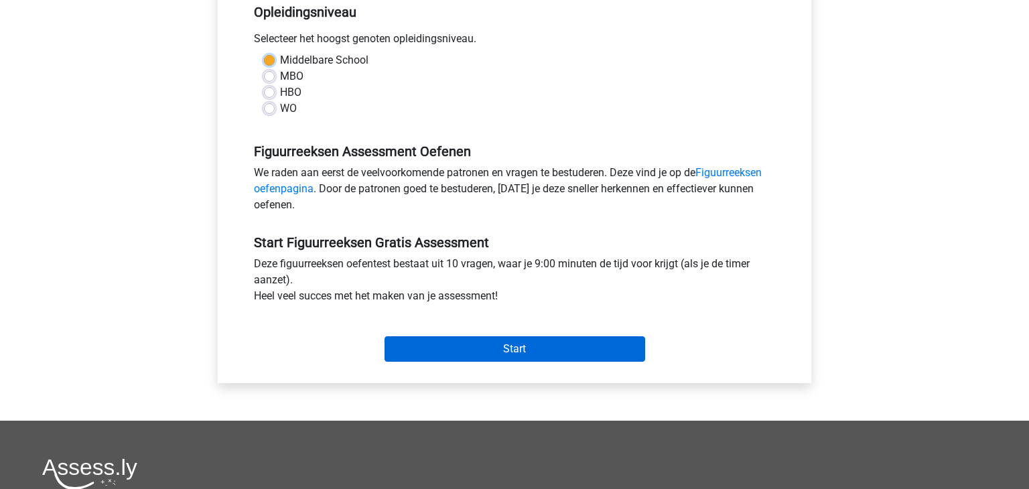  What do you see at coordinates (515, 283) in the screenshot?
I see `div: Deze figuurreeksen oefentest bestaat uit 10 vragen, waar je 9:00 minuten de tijd voor krijgt (als...` at bounding box center [515, 283].